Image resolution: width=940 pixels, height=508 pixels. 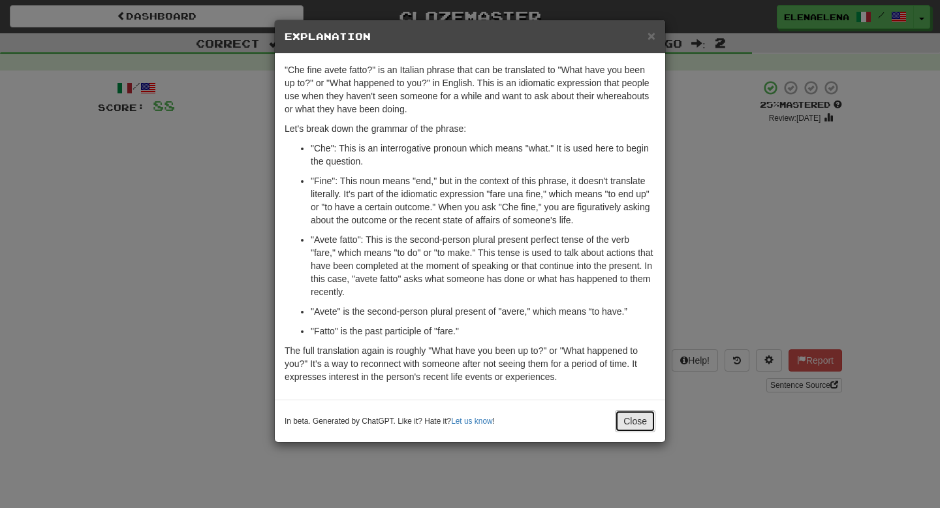 I want to click on p: "Che fine avete fatto?" is an Italian phrase that can be translated to "What have you been up to?..., so click(x=470, y=89).